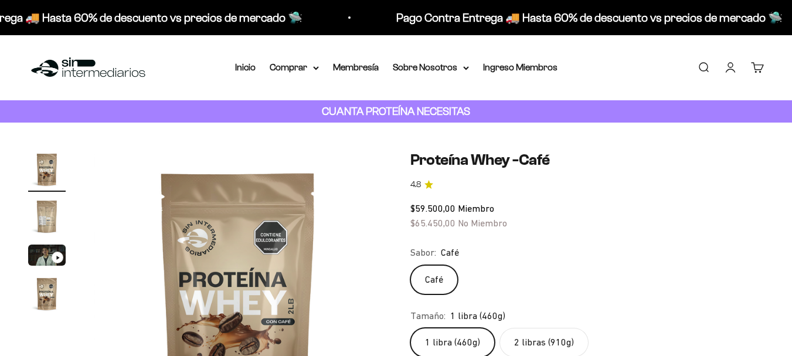  Describe the element at coordinates (428, 316) in the screenshot. I see `legend: Tamaño:` at that location.